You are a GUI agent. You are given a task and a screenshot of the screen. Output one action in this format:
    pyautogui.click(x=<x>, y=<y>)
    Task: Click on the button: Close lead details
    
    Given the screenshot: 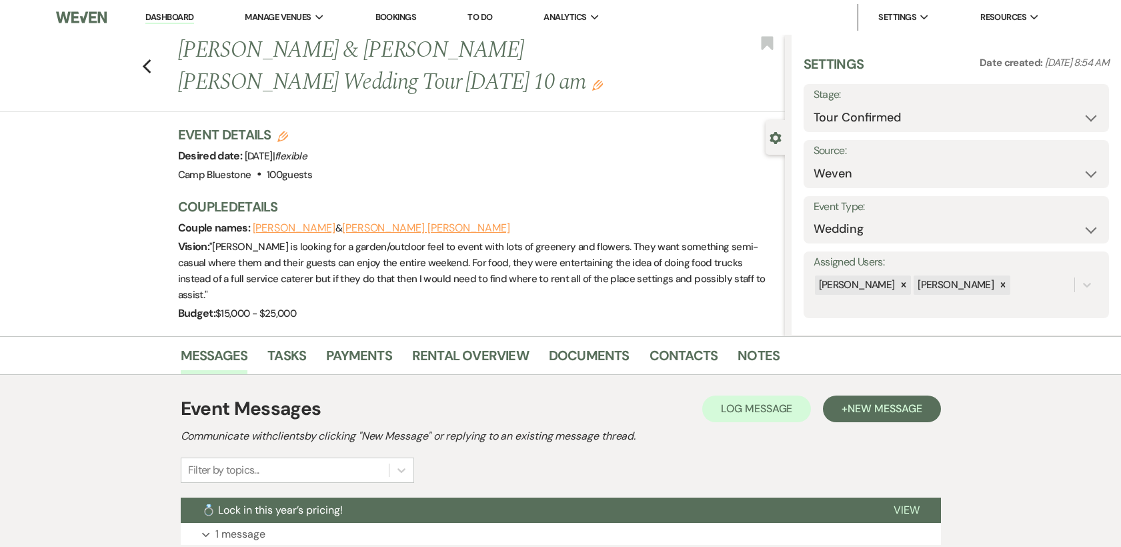 What is the action you would take?
    pyautogui.click(x=775, y=137)
    